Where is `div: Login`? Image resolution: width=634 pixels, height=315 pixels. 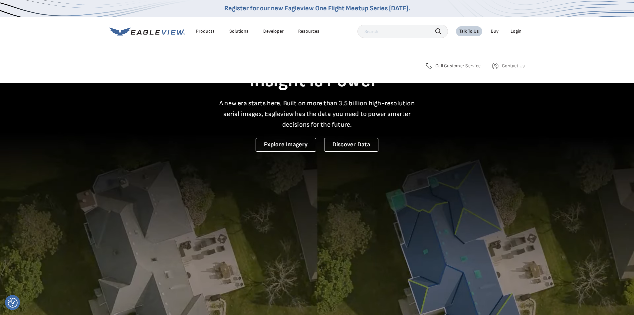 div: Login is located at coordinates (516, 31).